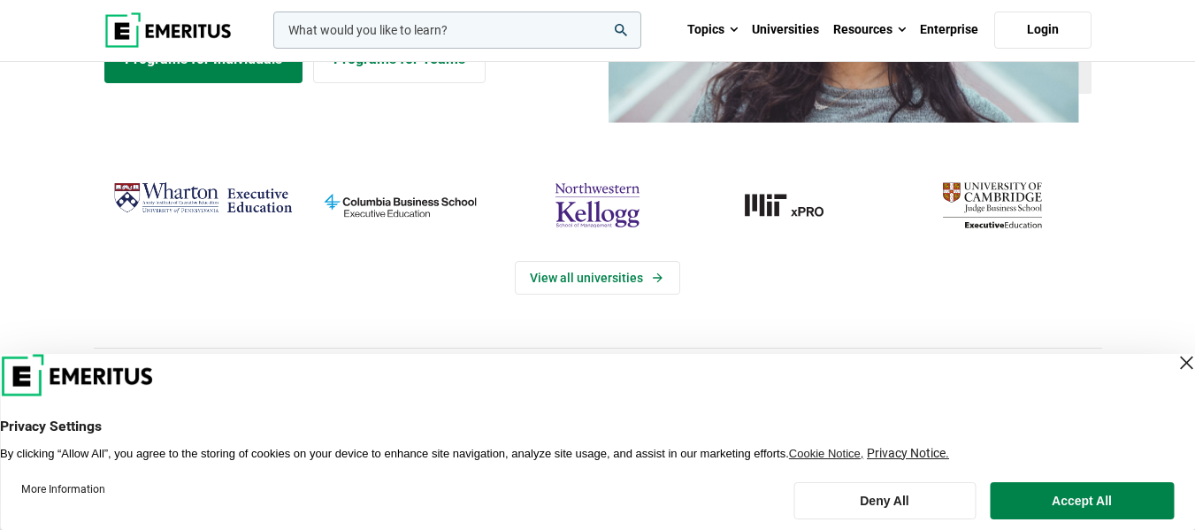 This screenshot has width=1195, height=530. I want to click on a: MIT-xPRO, so click(794, 205).